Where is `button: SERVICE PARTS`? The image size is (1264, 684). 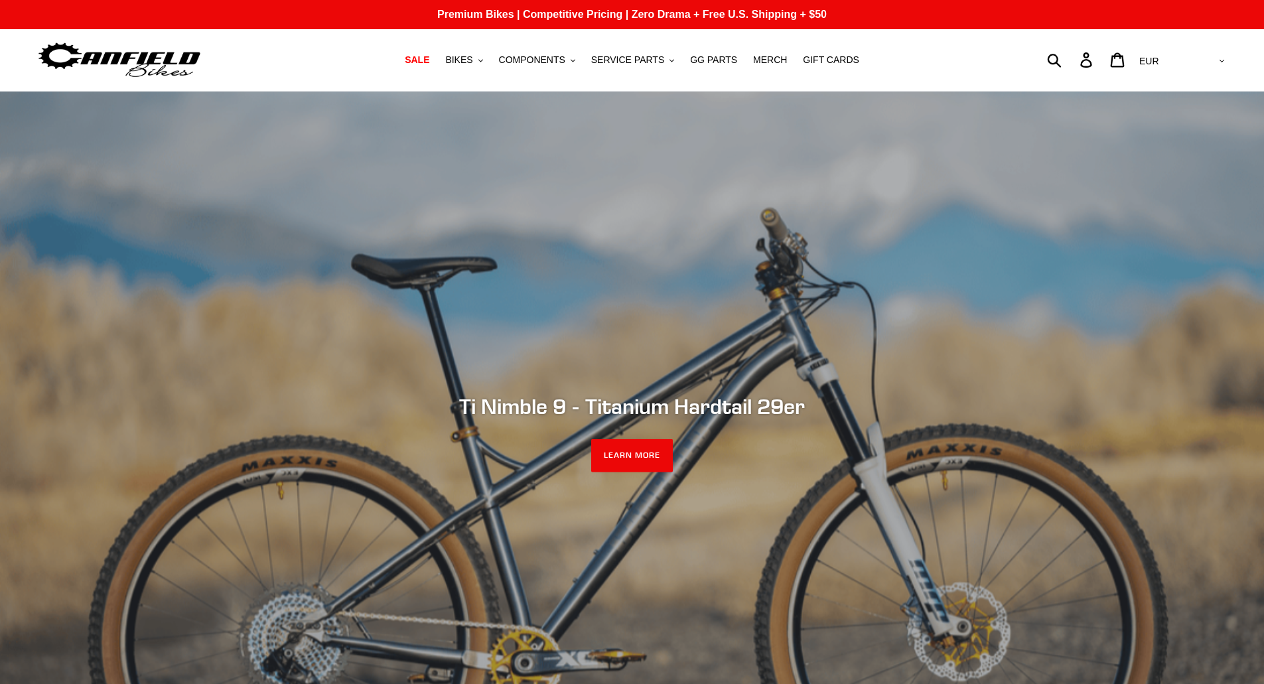 button: SERVICE PARTS is located at coordinates (632, 60).